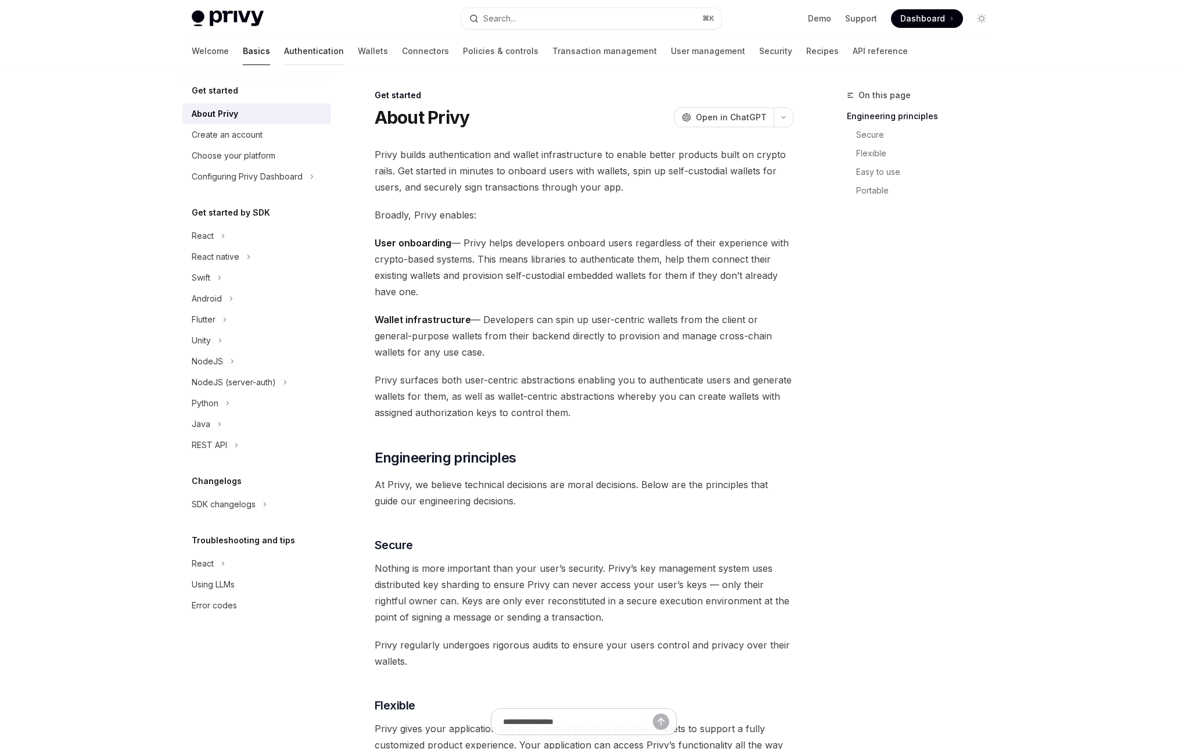  Describe the element at coordinates (708, 51) in the screenshot. I see `a: User management` at that location.